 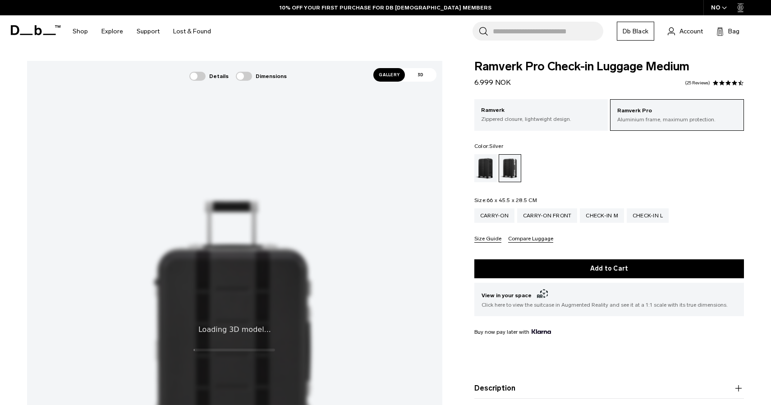 What do you see at coordinates (541, 114) in the screenshot?
I see `a: Ramverk Zippered closure, lightweight design.` at bounding box center [541, 114].